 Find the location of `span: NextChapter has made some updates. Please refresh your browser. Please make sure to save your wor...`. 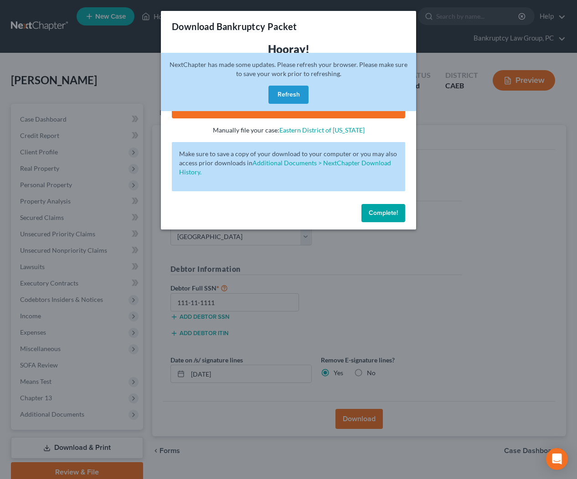

span: NextChapter has made some updates. Please refresh your browser. Please make sure to save your wor... is located at coordinates (288, 69).